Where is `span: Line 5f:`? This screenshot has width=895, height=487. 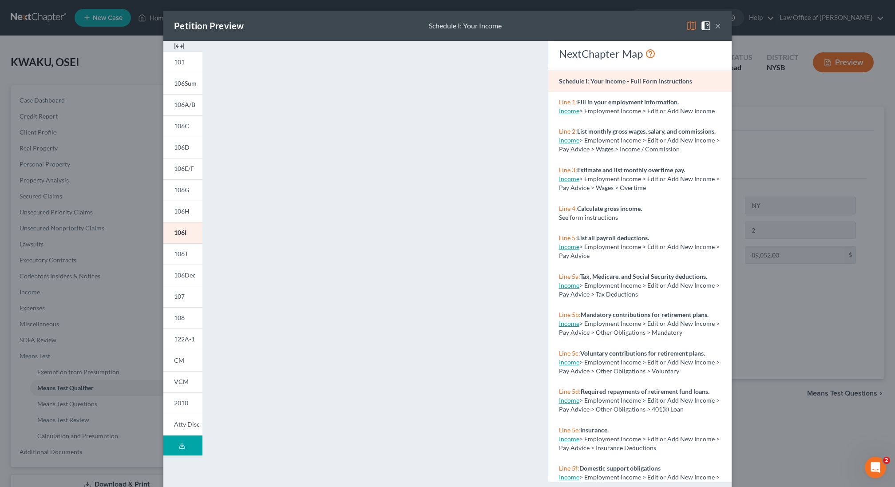
span: Line 5f: is located at coordinates (569, 468).